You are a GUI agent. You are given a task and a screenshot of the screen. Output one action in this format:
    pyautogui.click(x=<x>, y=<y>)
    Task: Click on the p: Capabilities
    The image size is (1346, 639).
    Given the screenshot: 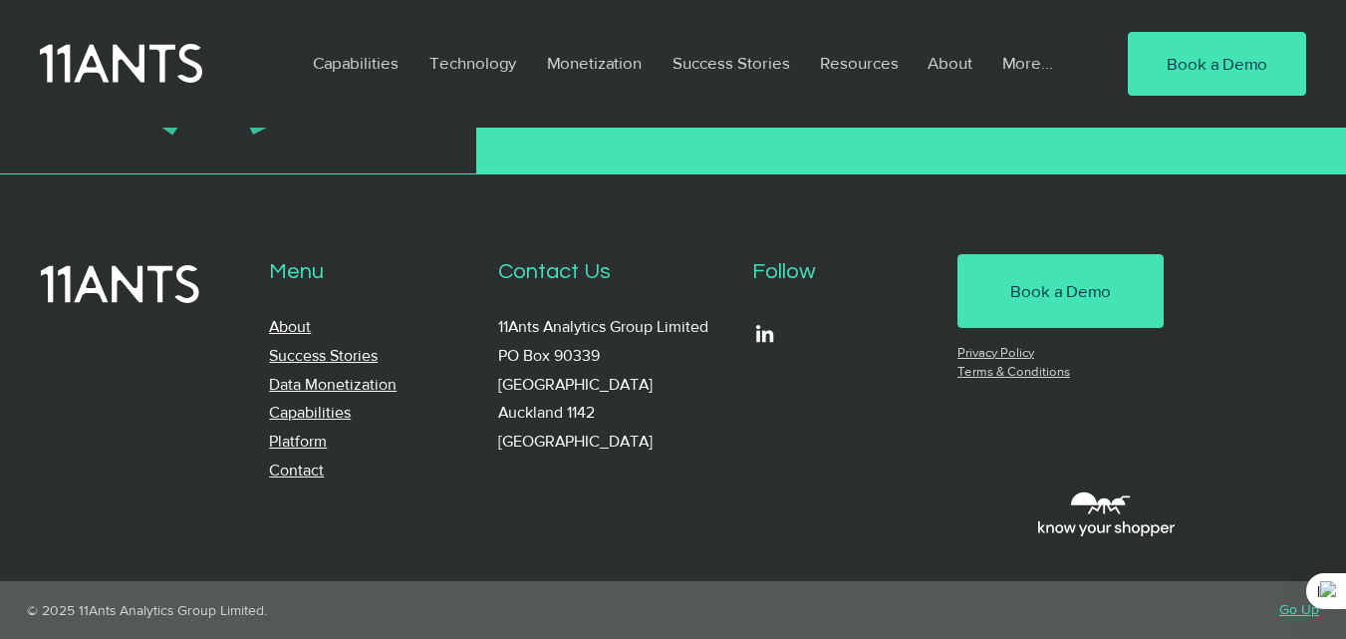 What is the action you would take?
    pyautogui.click(x=356, y=63)
    